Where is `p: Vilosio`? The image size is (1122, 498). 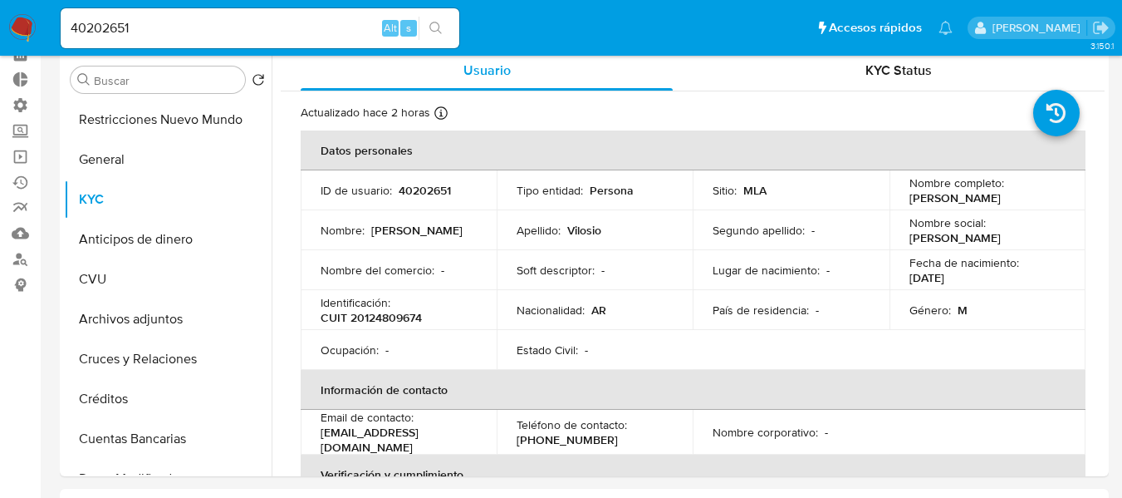 p: Vilosio is located at coordinates (584, 230).